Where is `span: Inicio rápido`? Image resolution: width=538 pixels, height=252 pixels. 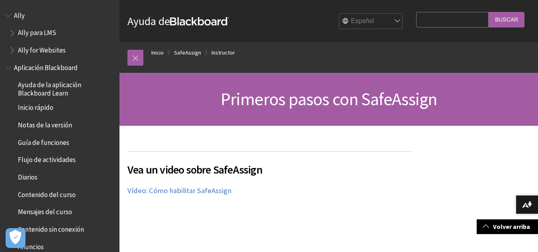
span: Inicio rápido is located at coordinates (35, 106).